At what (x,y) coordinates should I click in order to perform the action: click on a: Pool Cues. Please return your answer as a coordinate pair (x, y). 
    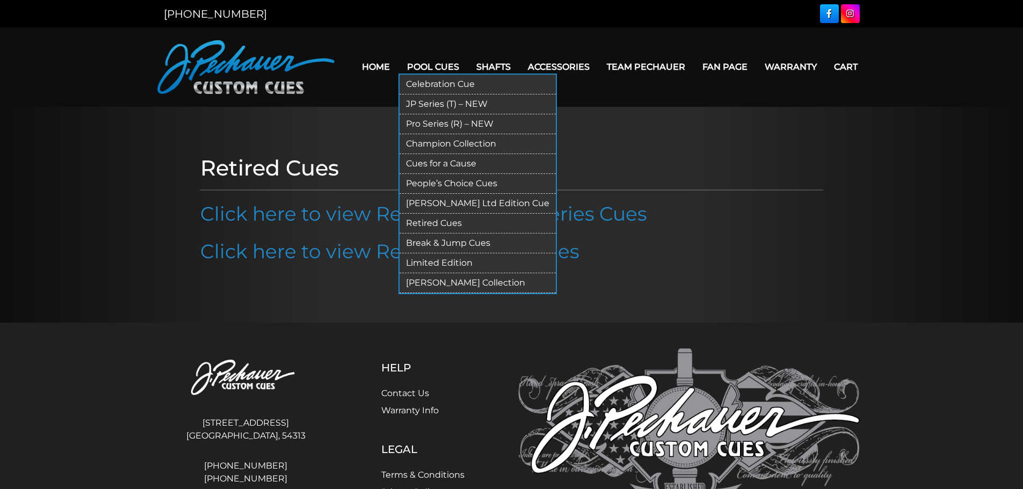
    Looking at the image, I should click on (433, 67).